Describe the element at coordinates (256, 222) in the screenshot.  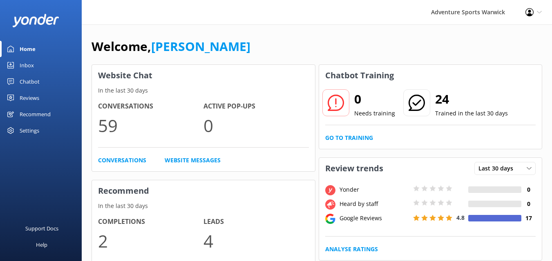
I see `h4: Leads` at that location.